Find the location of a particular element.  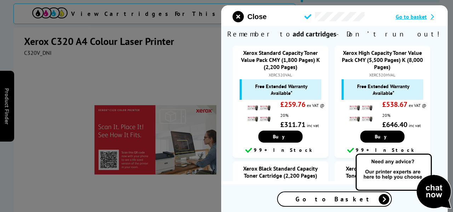

strong: £538.67 is located at coordinates (395, 104).